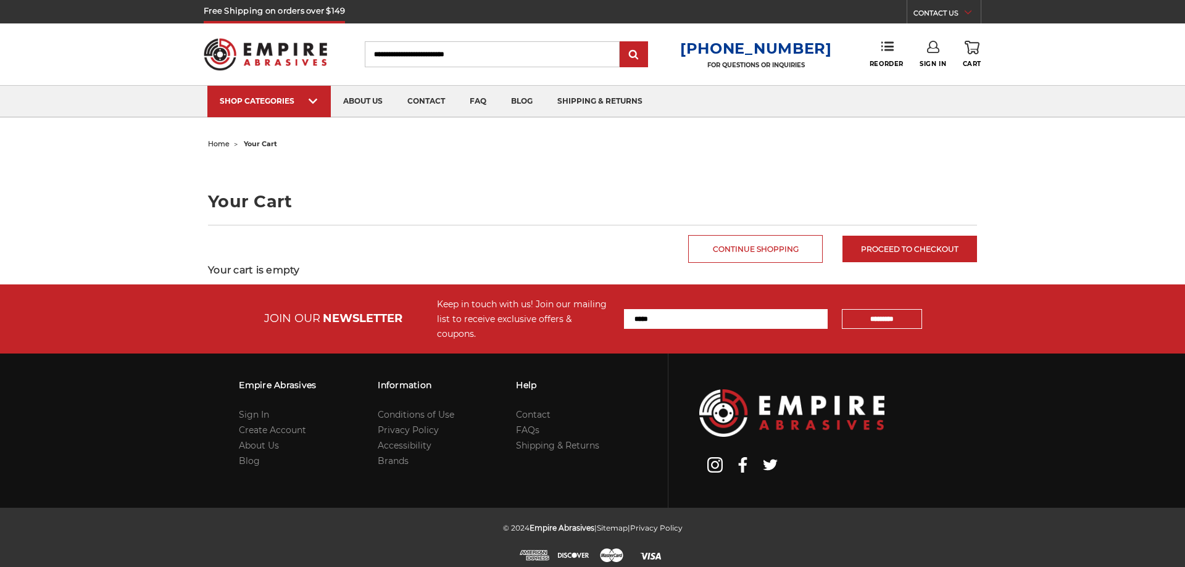  Describe the element at coordinates (557, 446) in the screenshot. I see `a: Shipping & Returns` at that location.